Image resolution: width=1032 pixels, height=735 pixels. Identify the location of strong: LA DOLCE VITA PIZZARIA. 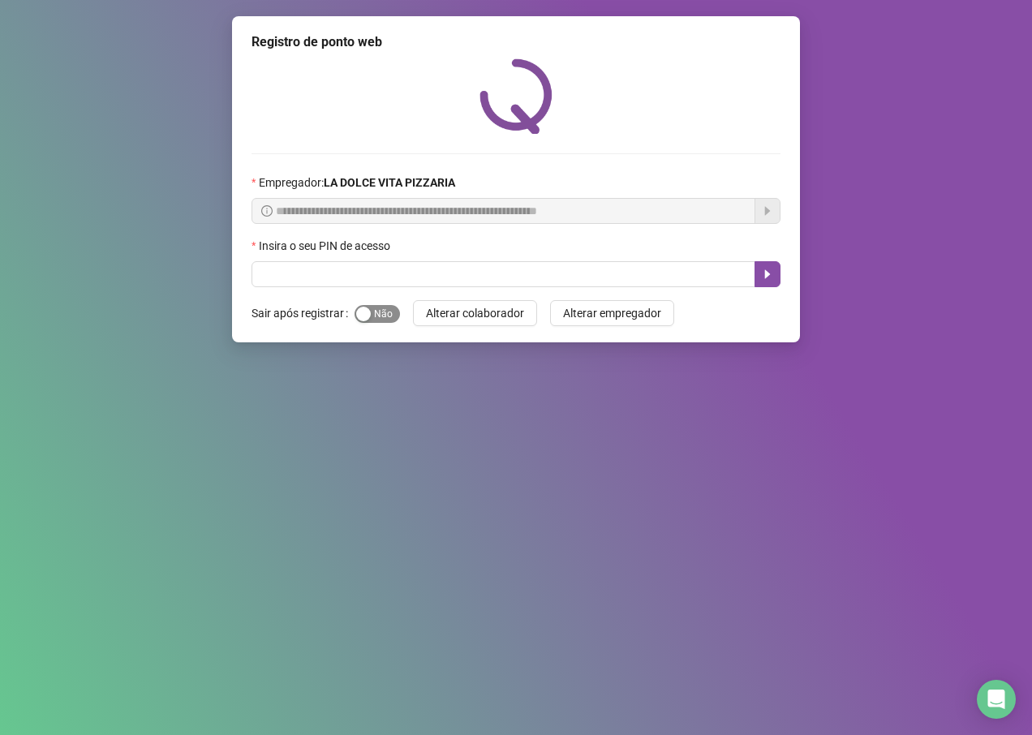
(390, 183).